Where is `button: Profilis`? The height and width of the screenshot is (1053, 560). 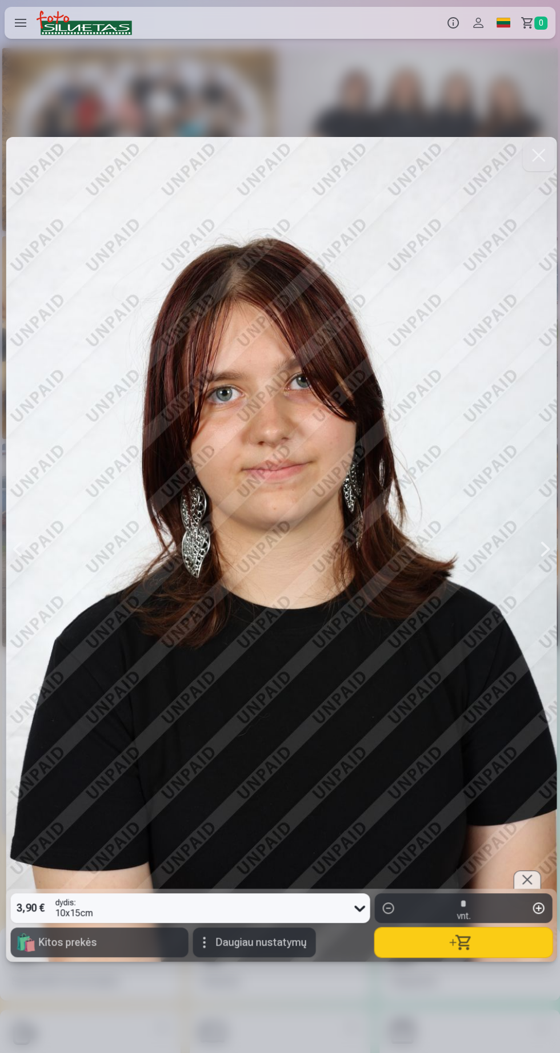
button: Profilis is located at coordinates (478, 23).